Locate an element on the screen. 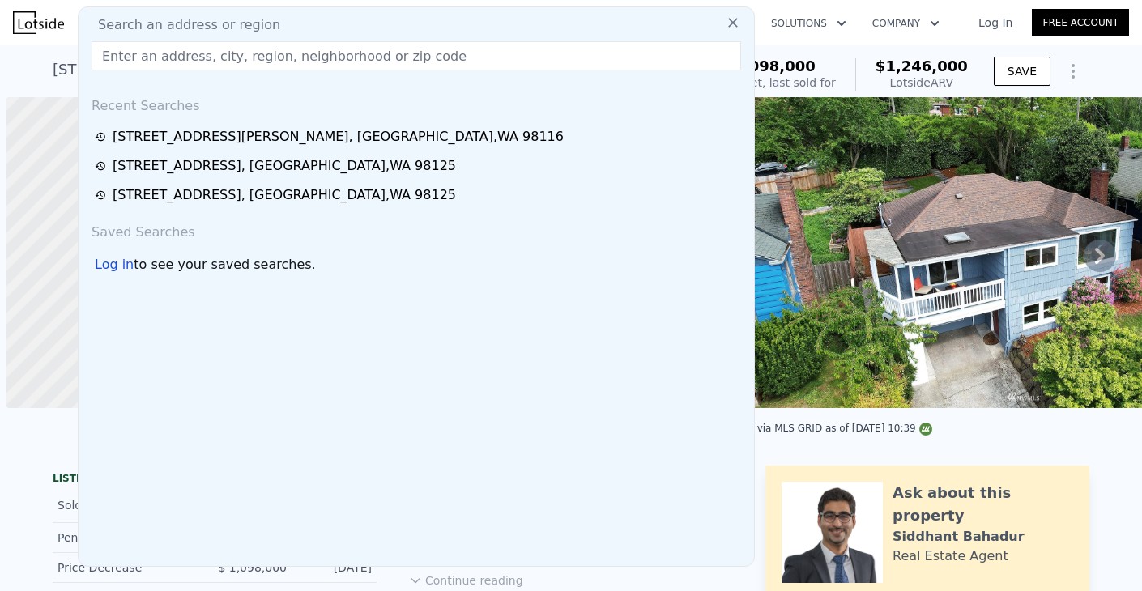 Image resolution: width=1142 pixels, height=591 pixels. button: SAVE is located at coordinates (1022, 71).